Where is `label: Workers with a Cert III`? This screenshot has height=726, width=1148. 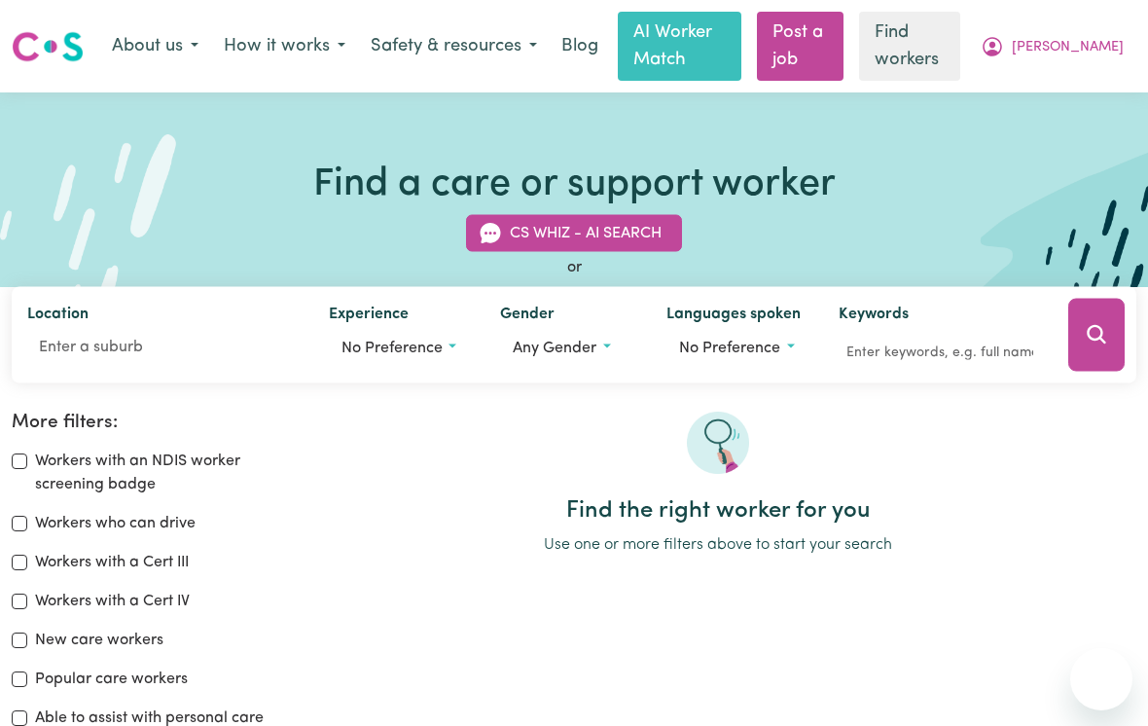 label: Workers with a Cert III is located at coordinates (112, 562).